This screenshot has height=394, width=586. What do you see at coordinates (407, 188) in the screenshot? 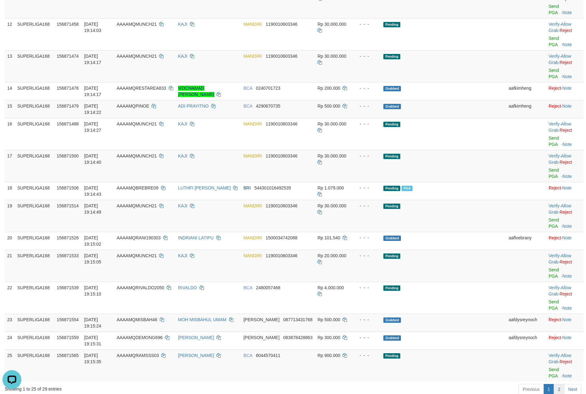
I see `span: Marked by aafsengchandara` at bounding box center [407, 188].